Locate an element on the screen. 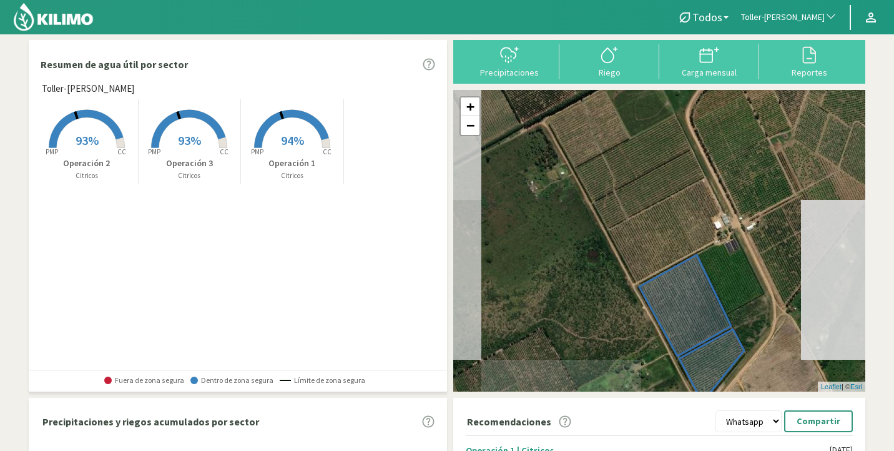 This screenshot has width=894, height=451. p: Compartir is located at coordinates (818, 421).